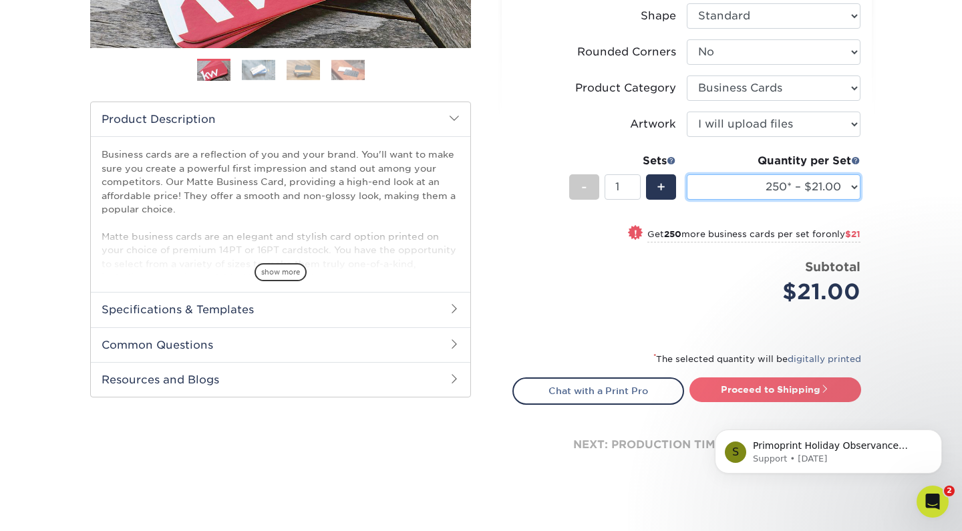  What do you see at coordinates (757, 359) in the screenshot?
I see `small: The selected quantity will be` at bounding box center [757, 359].